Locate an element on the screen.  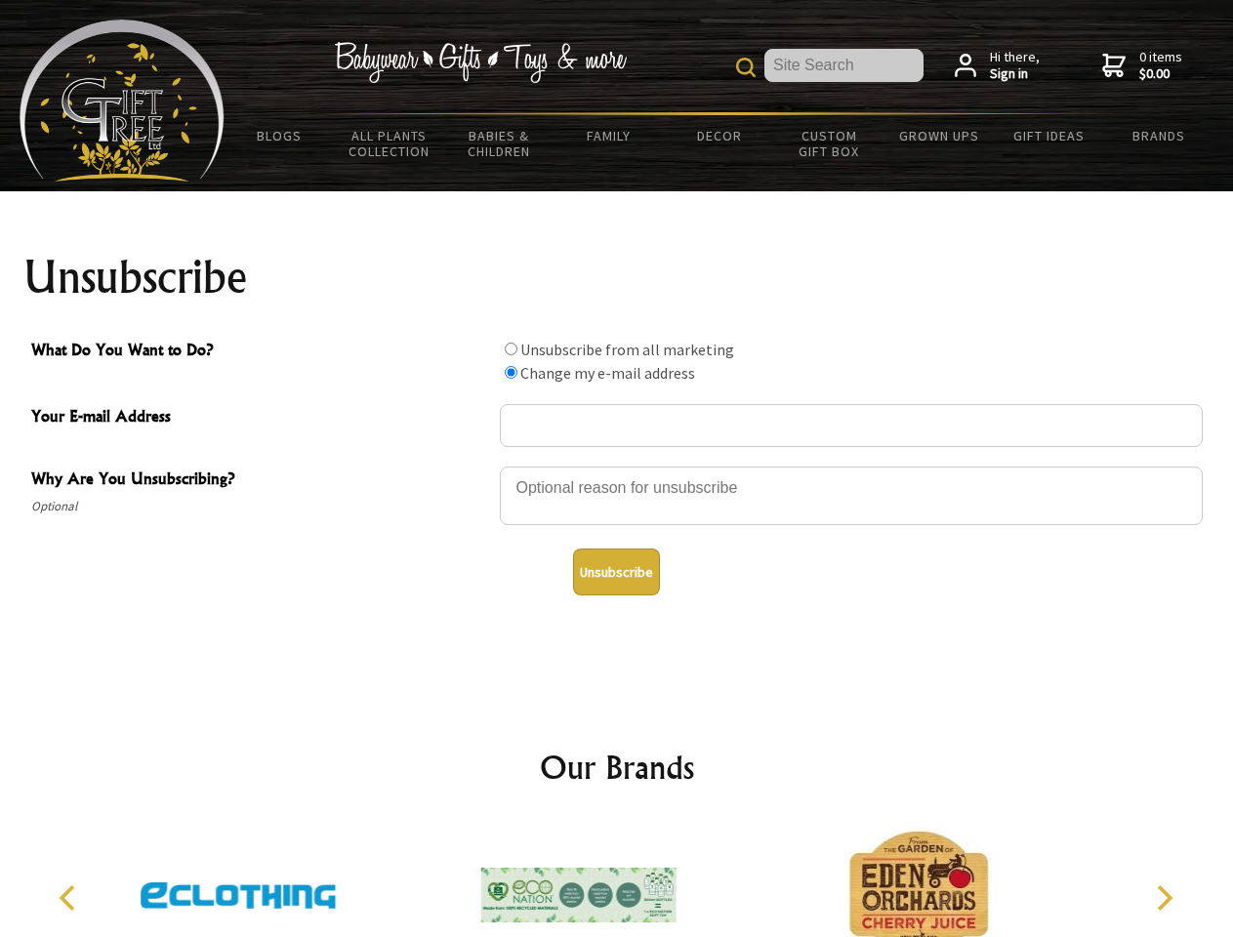
strong: $0.00 is located at coordinates (1161, 74).